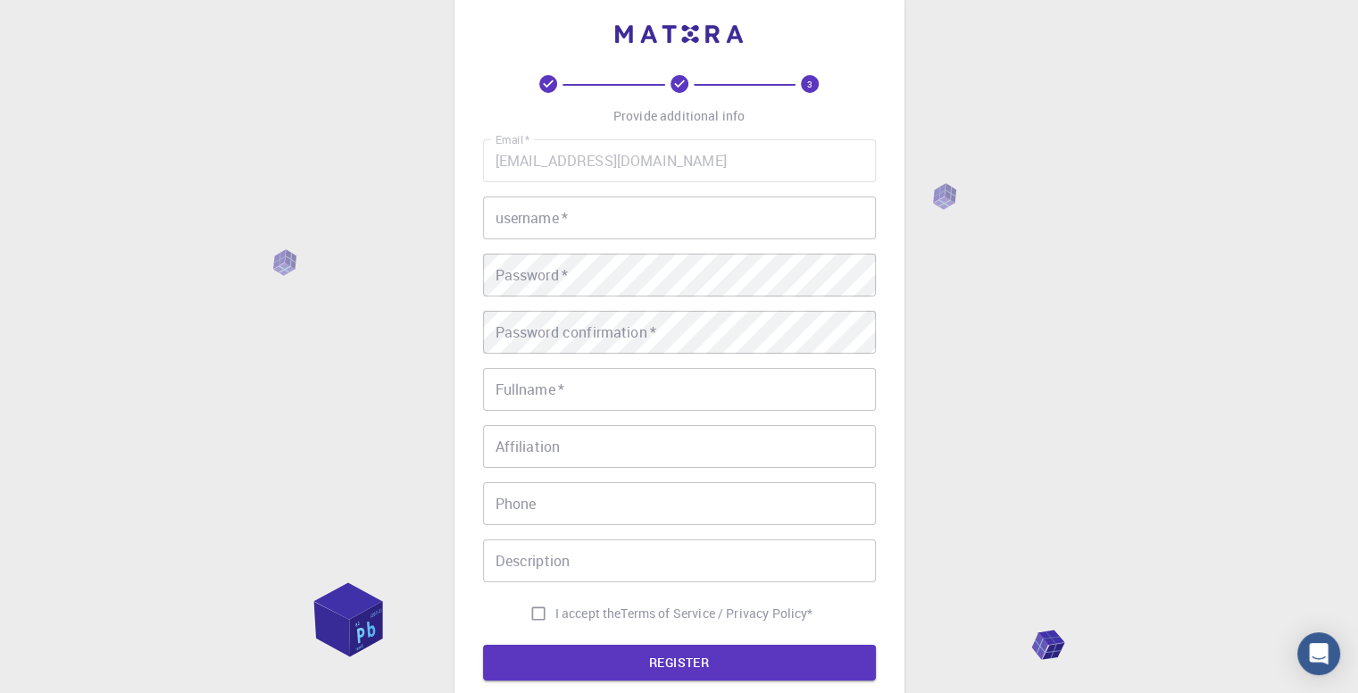 The width and height of the screenshot is (1358, 693). Describe the element at coordinates (512, 139) in the screenshot. I see `label: Email` at that location.